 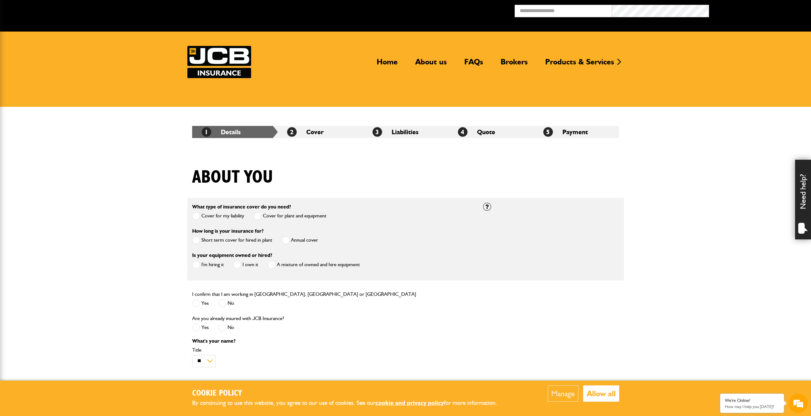 I want to click on button: Broker Login, so click(x=757, y=10).